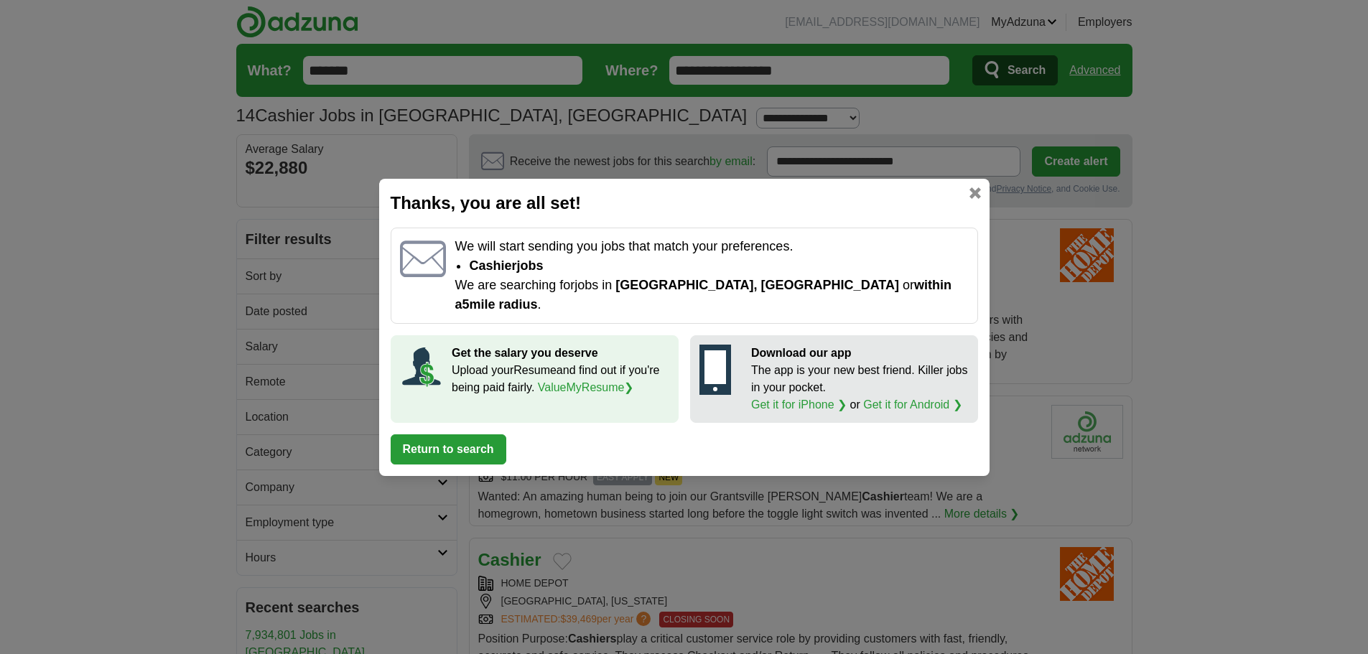 The width and height of the screenshot is (1368, 654). Describe the element at coordinates (718, 266) in the screenshot. I see `li: cashier jobs` at that location.